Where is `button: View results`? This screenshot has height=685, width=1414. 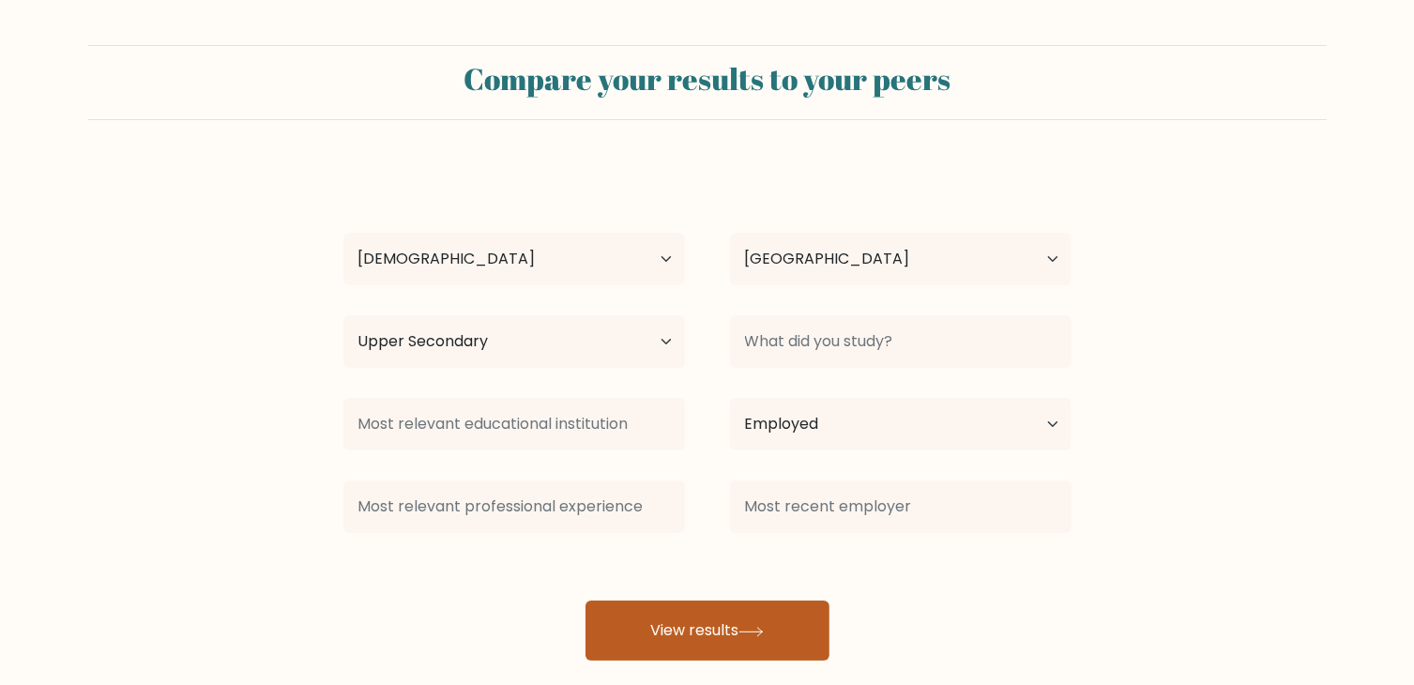
button: View results is located at coordinates (707, 630).